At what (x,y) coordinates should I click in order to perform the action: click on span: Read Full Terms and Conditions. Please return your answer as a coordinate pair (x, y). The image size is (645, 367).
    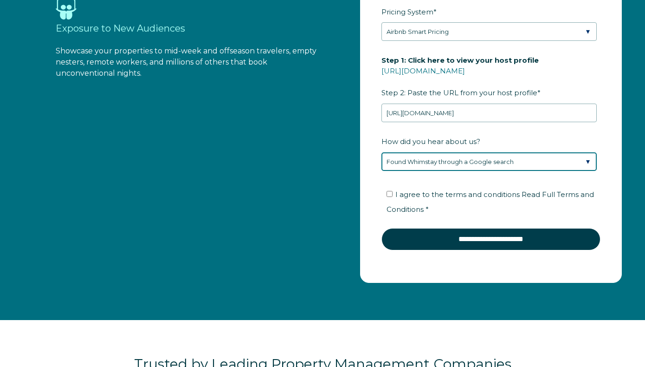
    Looking at the image, I should click on (490, 201).